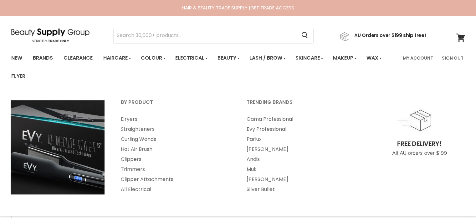  Describe the element at coordinates (418, 58) in the screenshot. I see `a: My Account` at that location.